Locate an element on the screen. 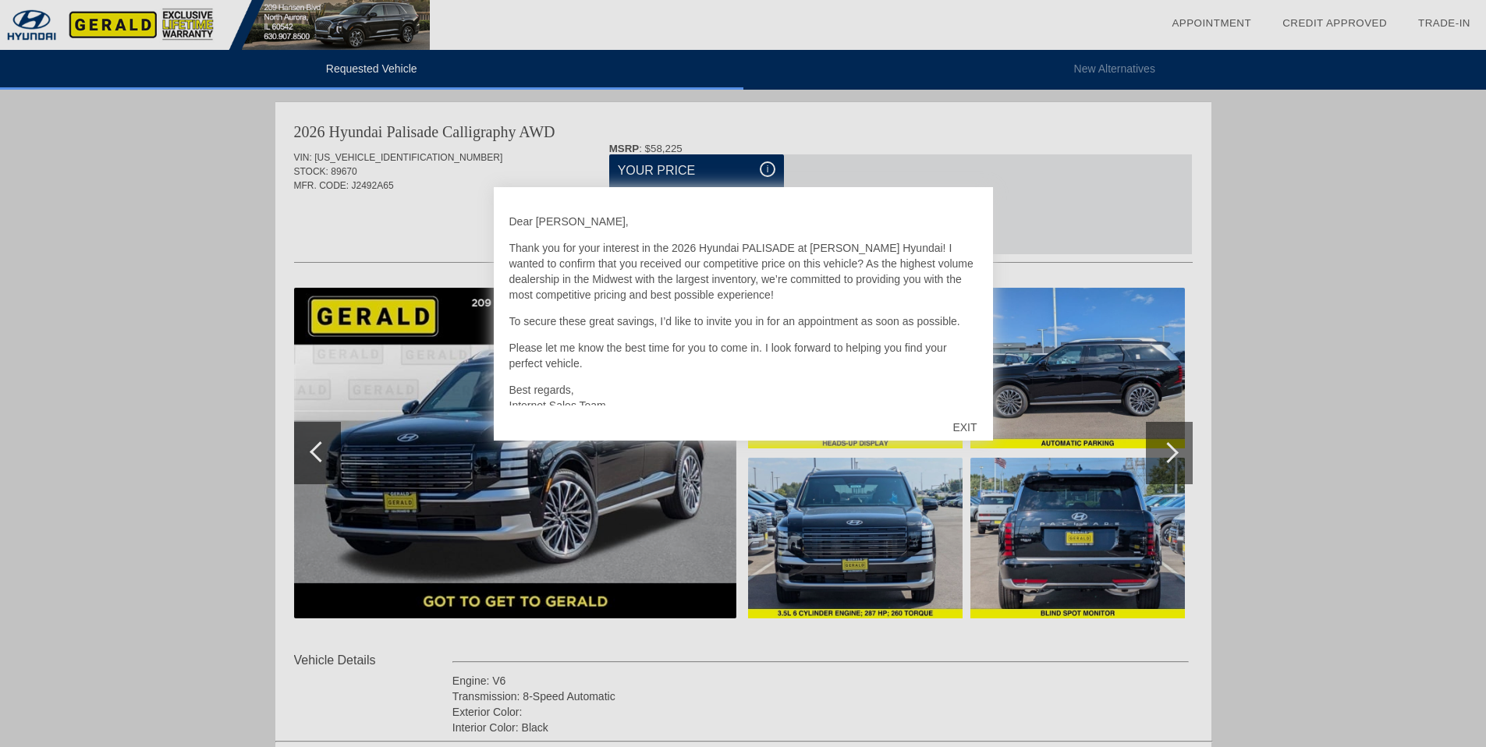 This screenshot has height=747, width=1486. a: Credit Approved is located at coordinates (1335, 23).